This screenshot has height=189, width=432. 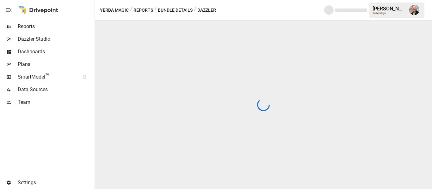 I want to click on span: Settings, so click(x=55, y=183).